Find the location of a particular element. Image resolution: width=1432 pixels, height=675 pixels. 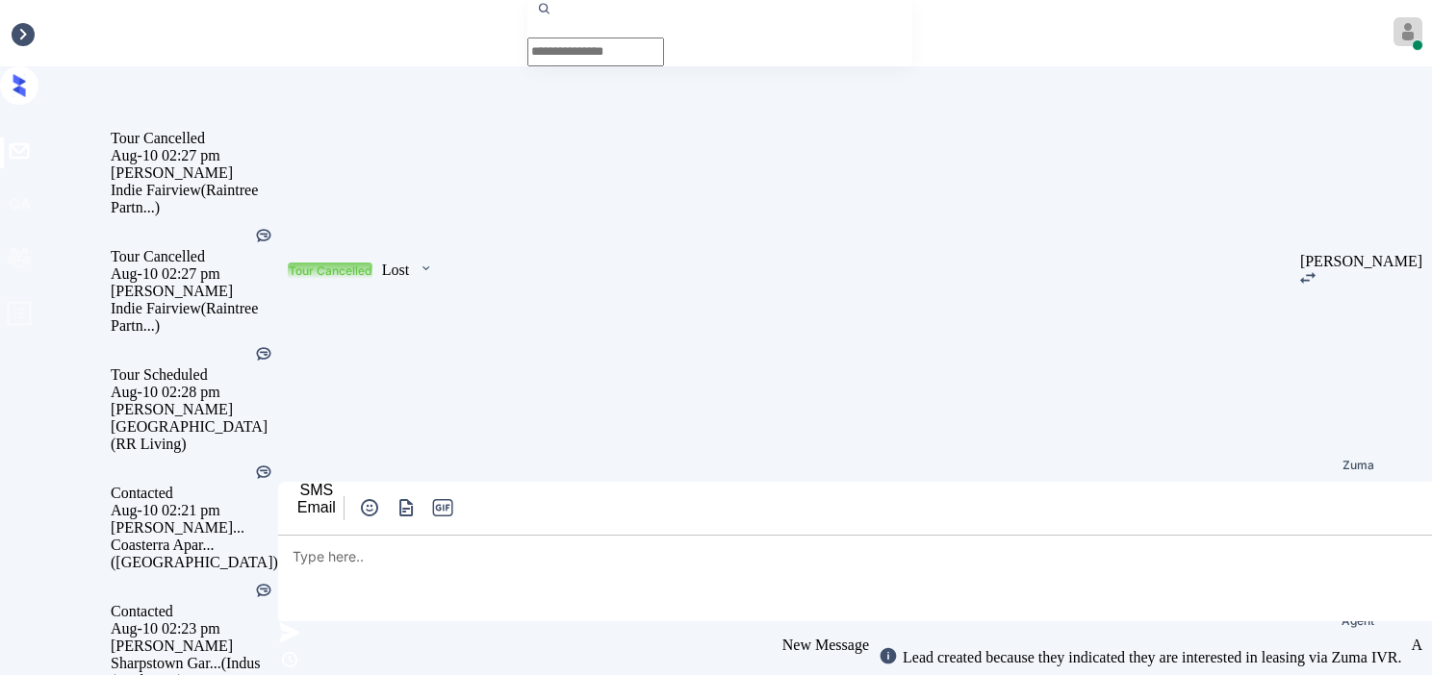

img: avatar is located at coordinates (1408, 32).